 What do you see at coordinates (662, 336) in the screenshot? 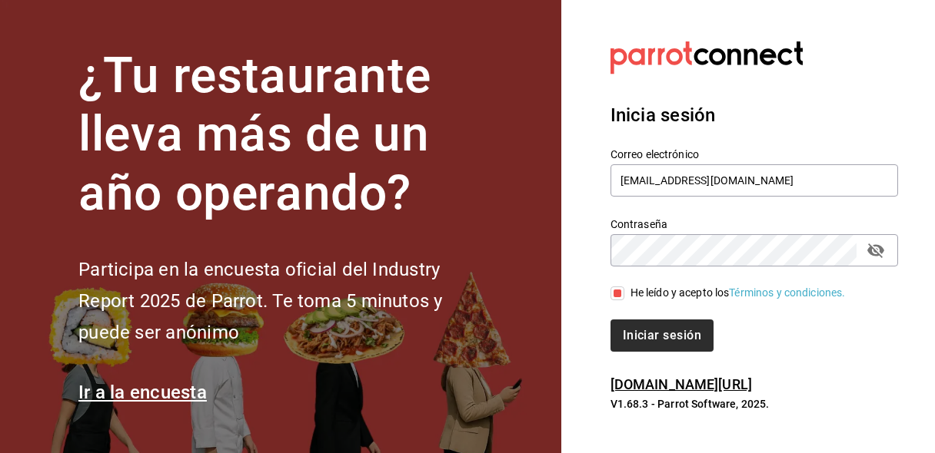
I see `button: Iniciar sesión` at bounding box center [662, 336].